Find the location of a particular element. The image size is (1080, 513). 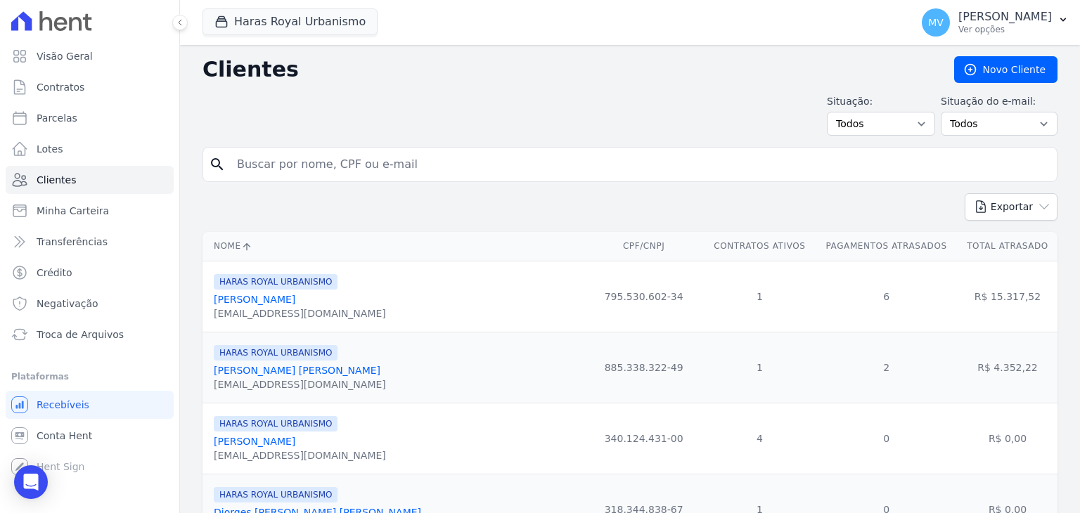

span: MV is located at coordinates (935, 22).